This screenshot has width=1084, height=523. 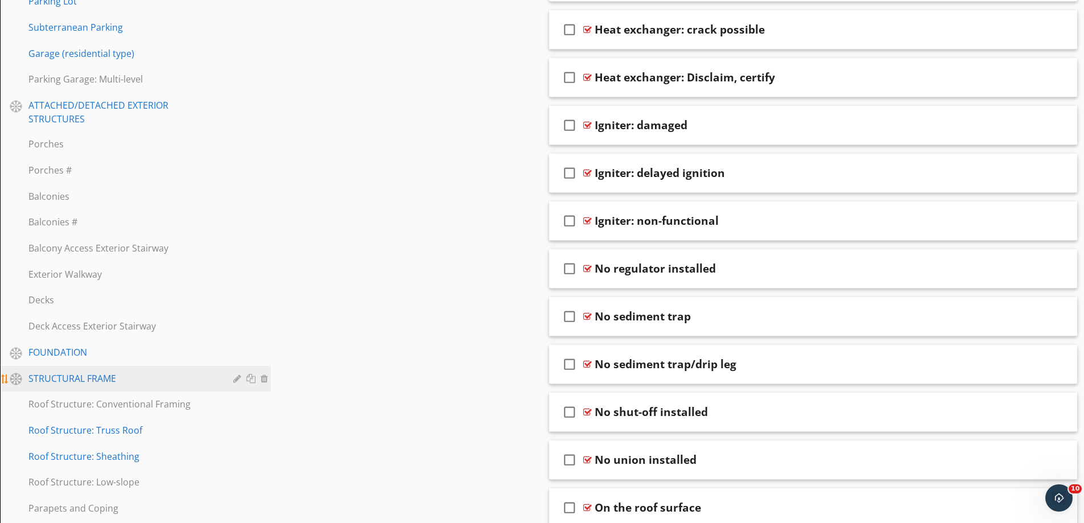 What do you see at coordinates (122, 27) in the screenshot?
I see `div: Subterranean Parking` at bounding box center [122, 27].